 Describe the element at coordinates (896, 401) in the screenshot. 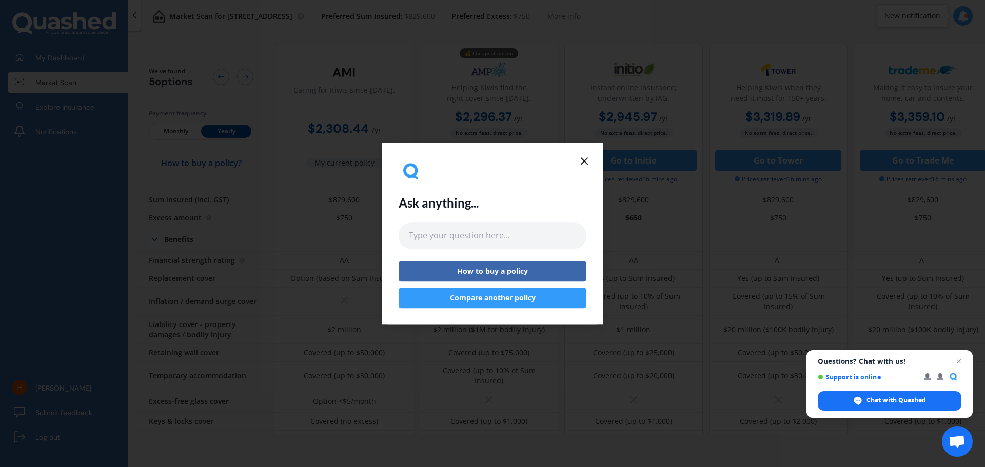

I see `span: Chat with Quashed` at that location.